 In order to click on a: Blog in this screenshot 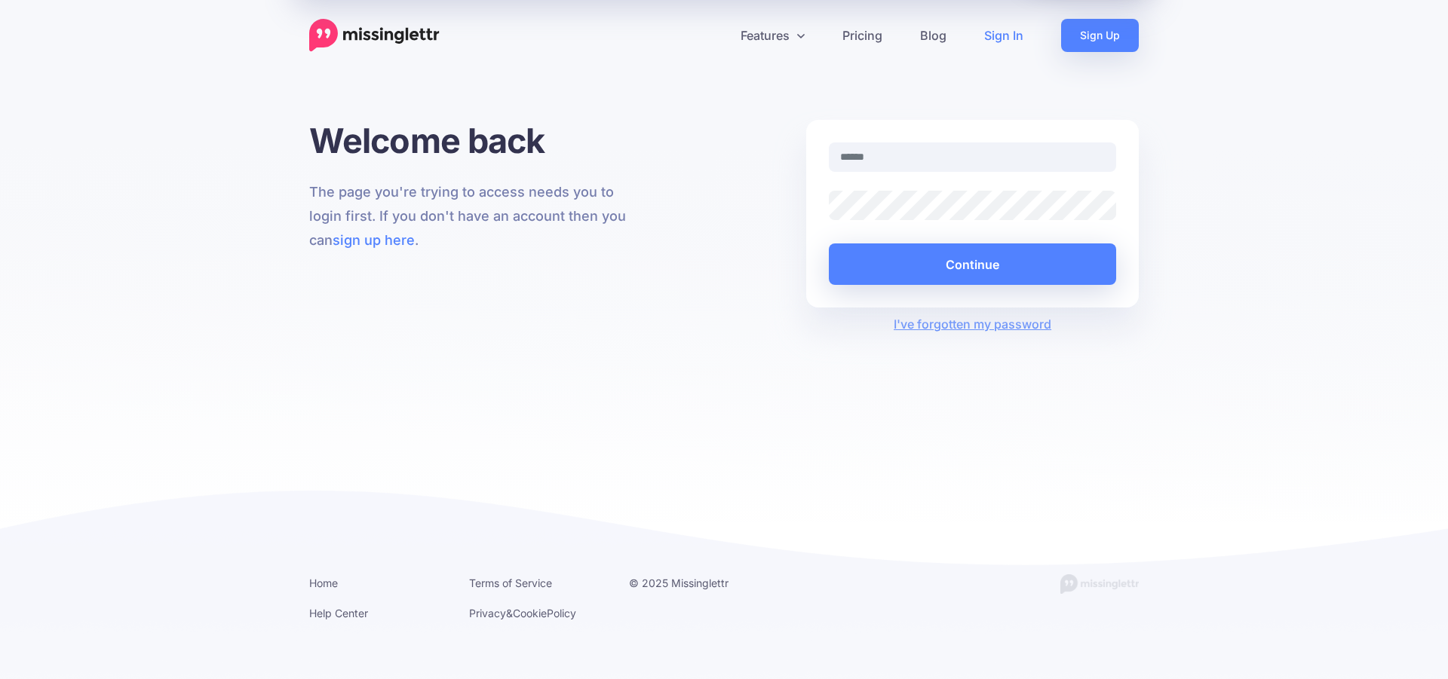, I will do `click(933, 35)`.